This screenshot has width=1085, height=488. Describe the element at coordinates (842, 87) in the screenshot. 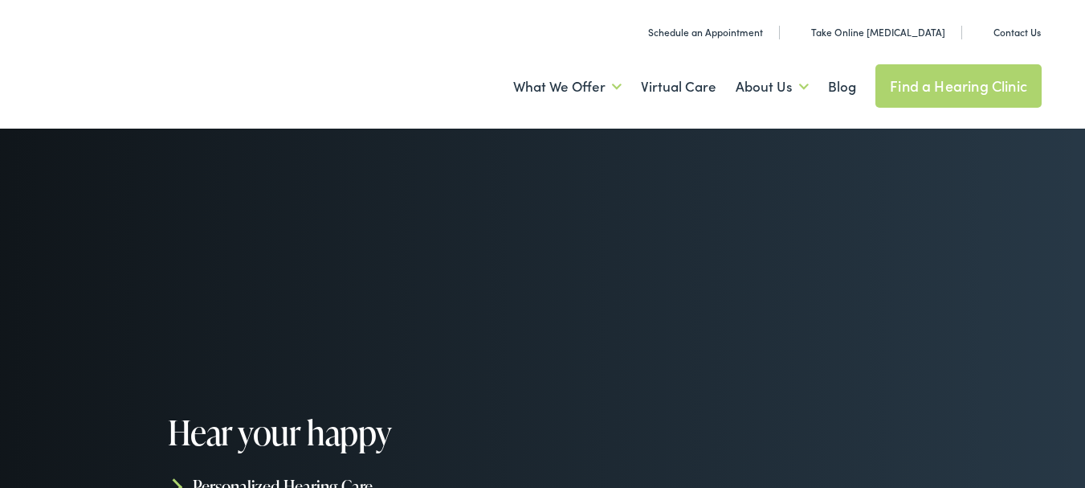

I see `a: Blog` at that location.